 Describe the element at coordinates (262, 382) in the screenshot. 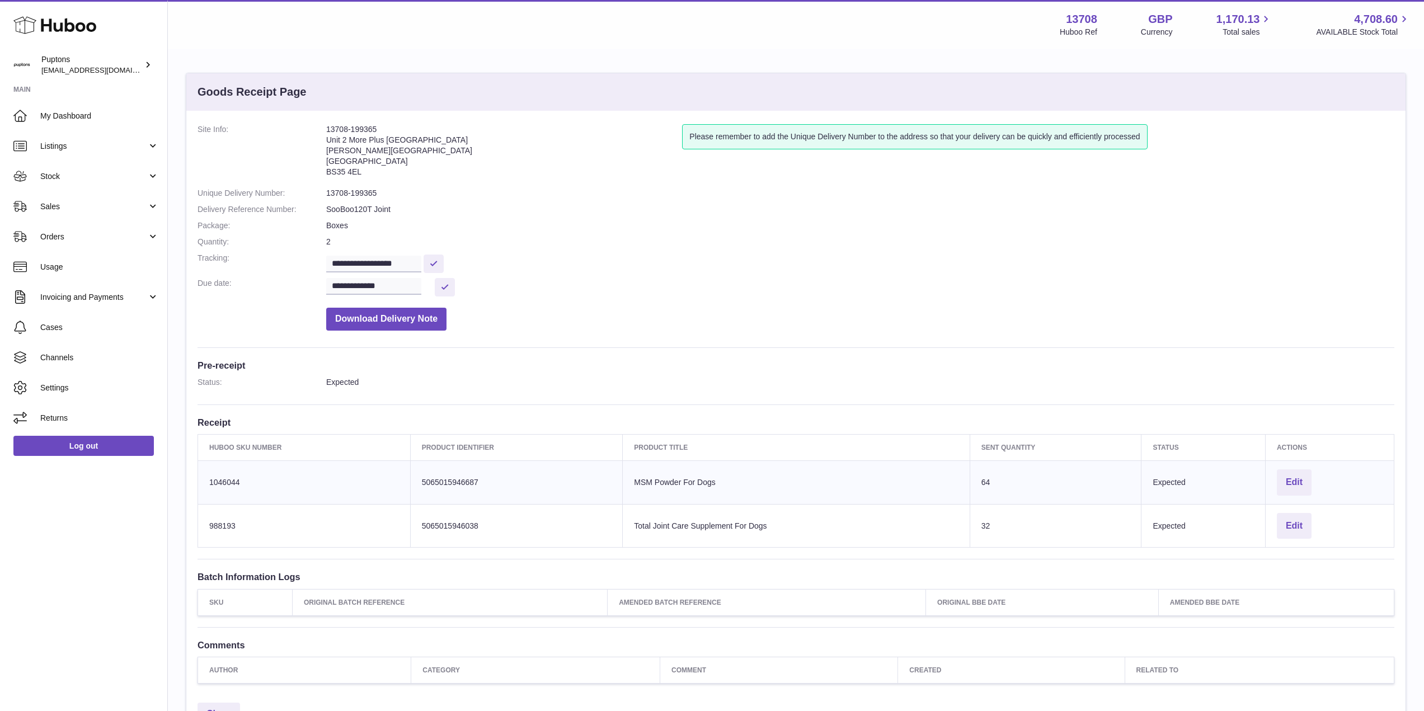

I see `dt: Status:` at that location.